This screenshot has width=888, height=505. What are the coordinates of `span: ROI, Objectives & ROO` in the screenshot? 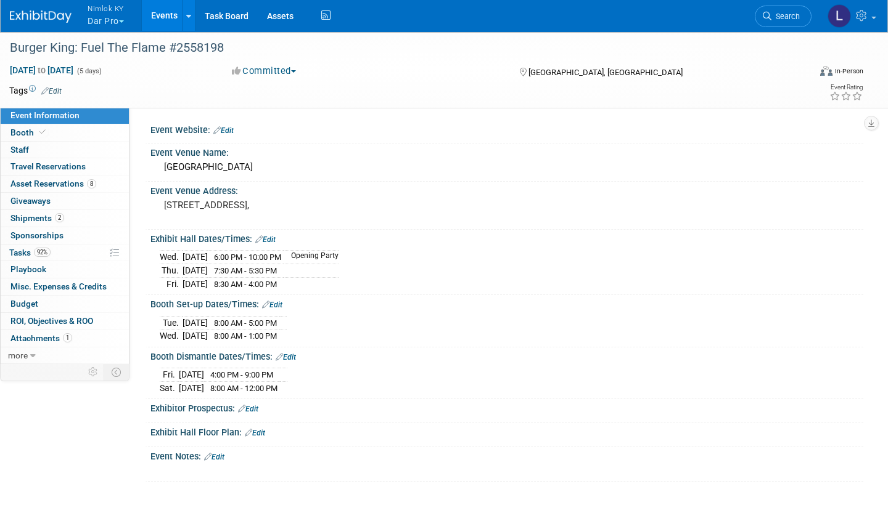 It's located at (52, 321).